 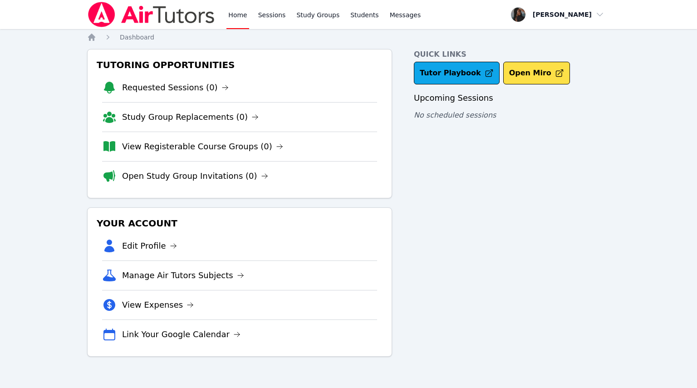 I want to click on a: Tutor Playbook, so click(x=457, y=73).